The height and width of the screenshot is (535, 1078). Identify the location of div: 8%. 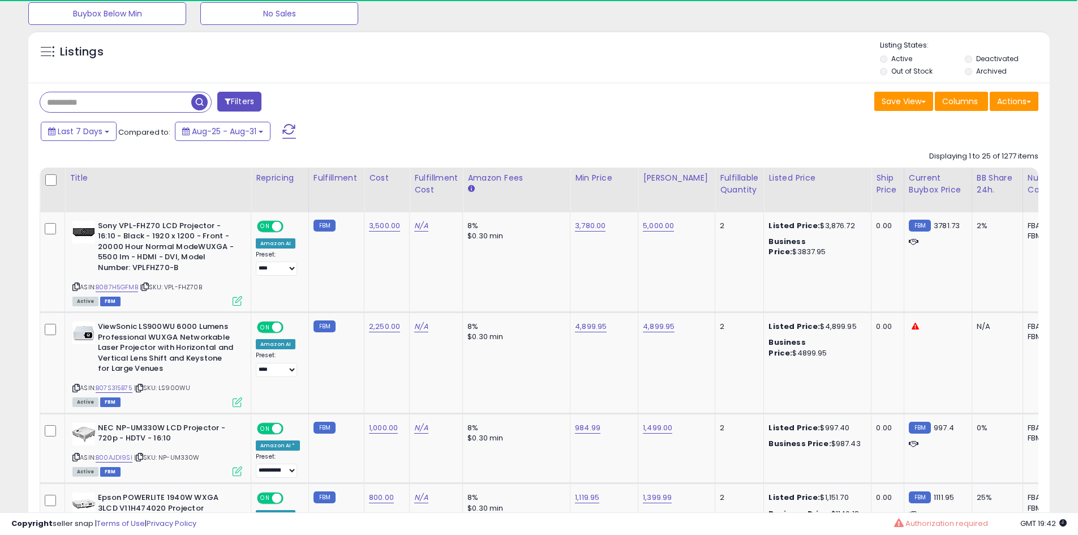
(514, 497).